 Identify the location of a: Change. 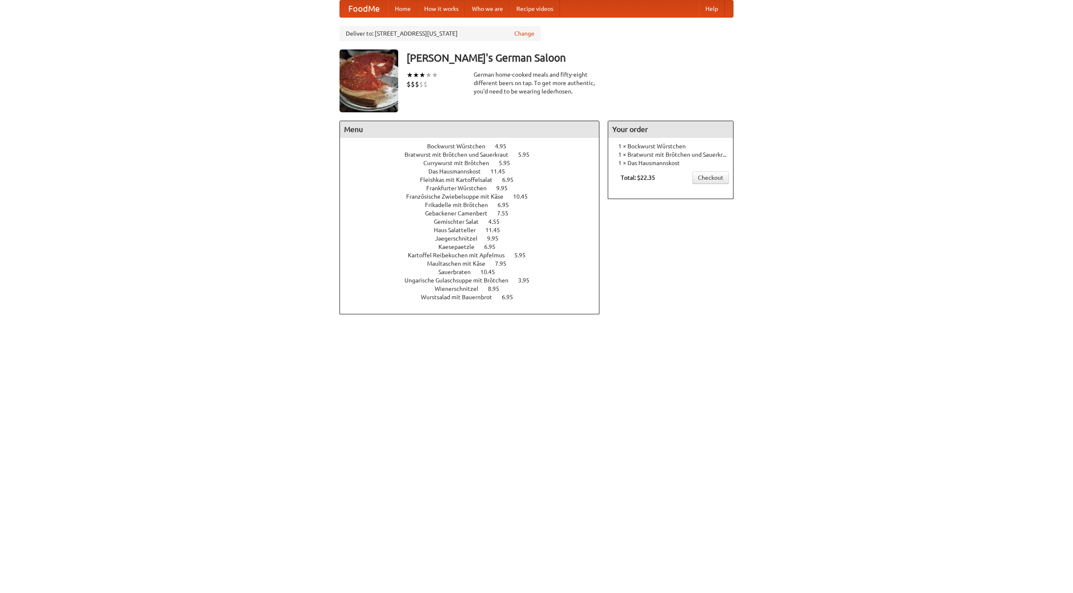
(524, 34).